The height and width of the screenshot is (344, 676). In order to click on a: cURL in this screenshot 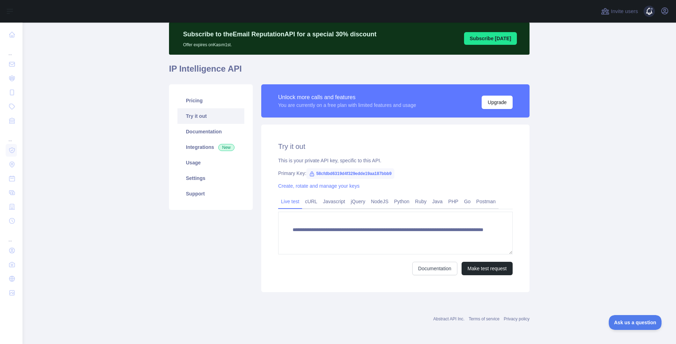, I will do `click(311, 201)`.